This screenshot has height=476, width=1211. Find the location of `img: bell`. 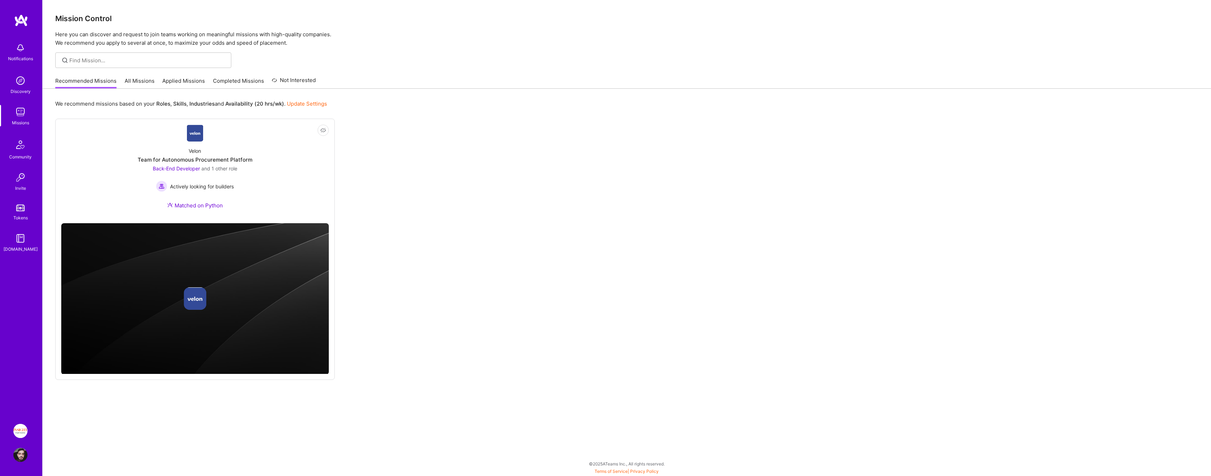

img: bell is located at coordinates (20, 48).